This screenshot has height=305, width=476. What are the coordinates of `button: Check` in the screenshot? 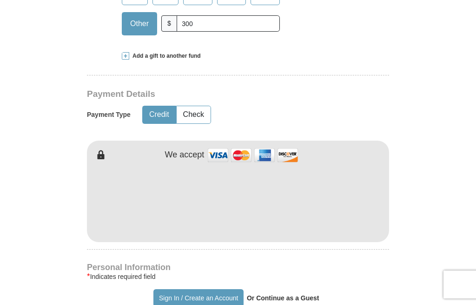 It's located at (193, 114).